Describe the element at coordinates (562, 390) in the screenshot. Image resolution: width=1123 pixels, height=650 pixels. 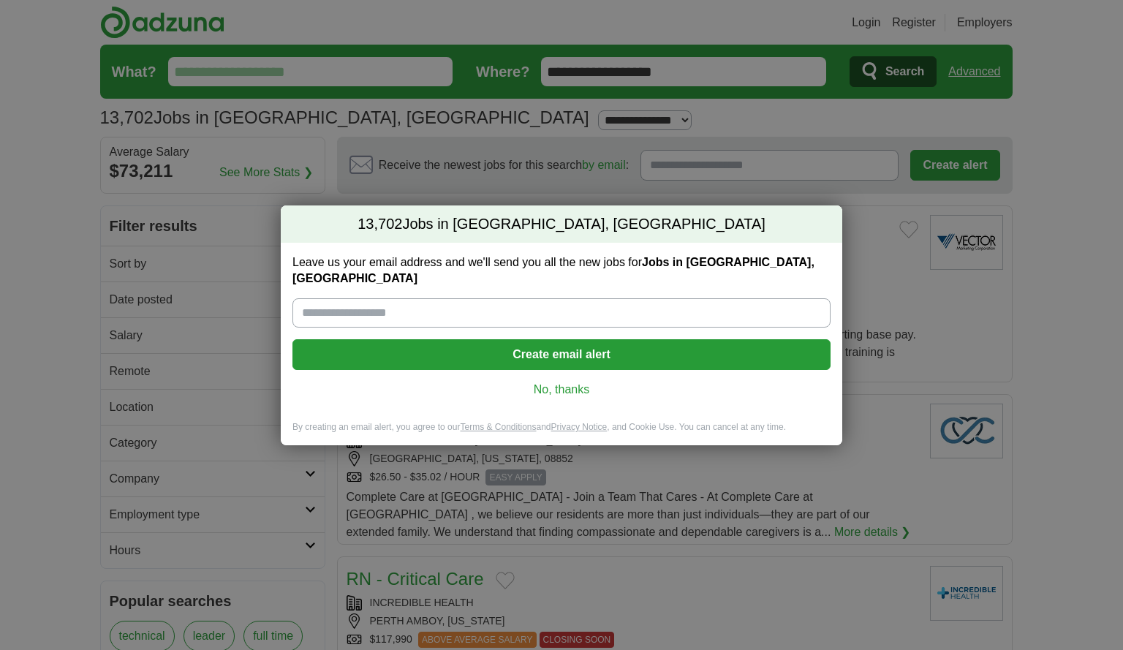
I see `a: No, thanks` at that location.